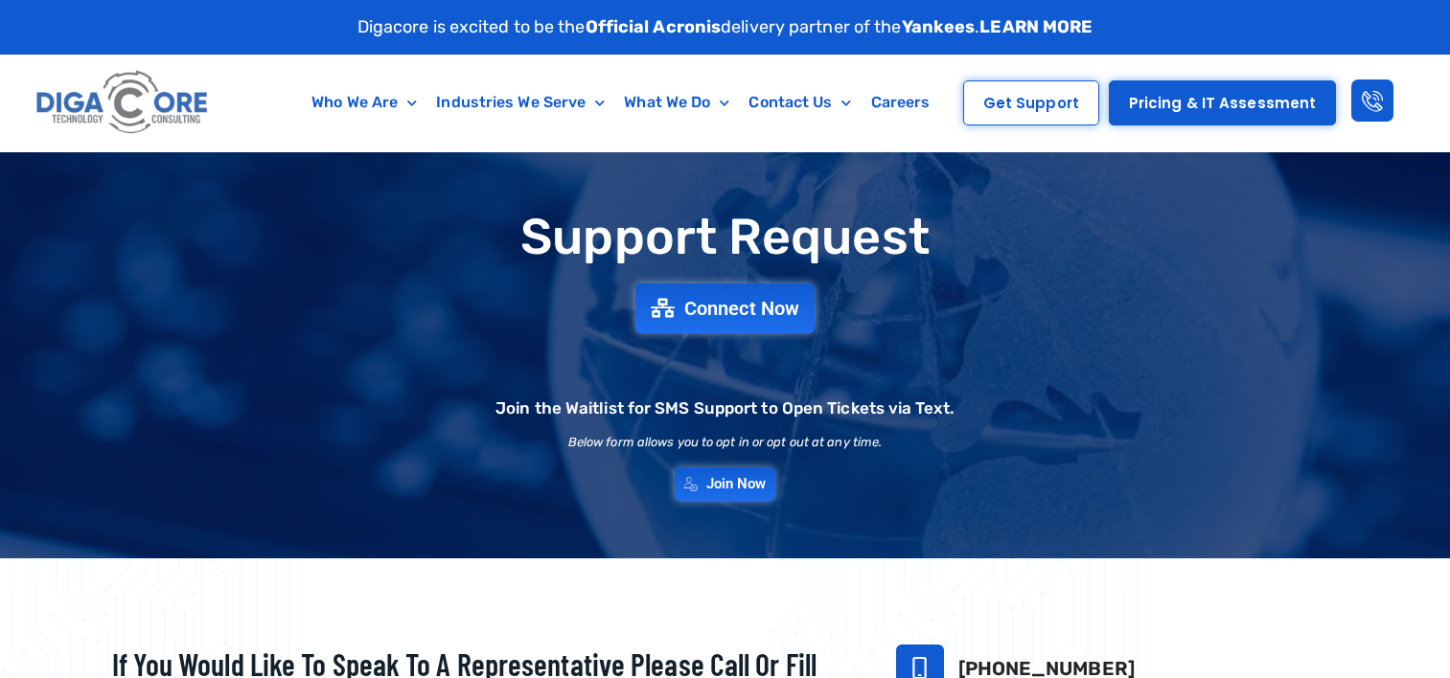  What do you see at coordinates (742, 309) in the screenshot?
I see `span: Connect Now` at bounding box center [742, 309].